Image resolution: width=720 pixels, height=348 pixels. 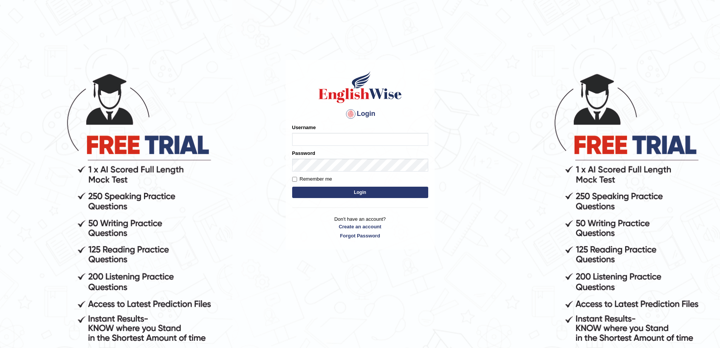 I want to click on a: Create an account, so click(x=360, y=226).